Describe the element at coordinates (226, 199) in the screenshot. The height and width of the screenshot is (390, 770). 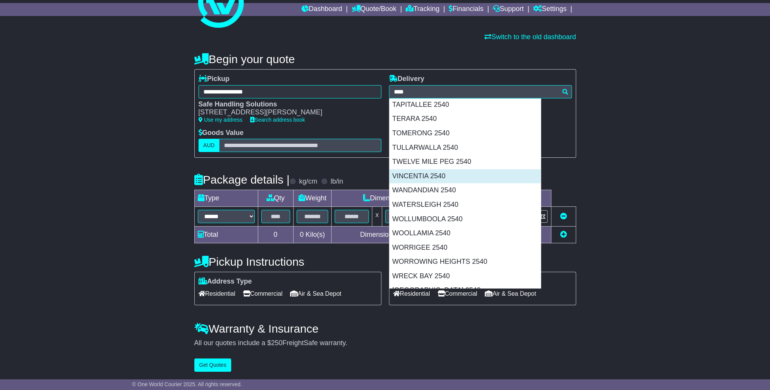
I see `td: Type` at that location.